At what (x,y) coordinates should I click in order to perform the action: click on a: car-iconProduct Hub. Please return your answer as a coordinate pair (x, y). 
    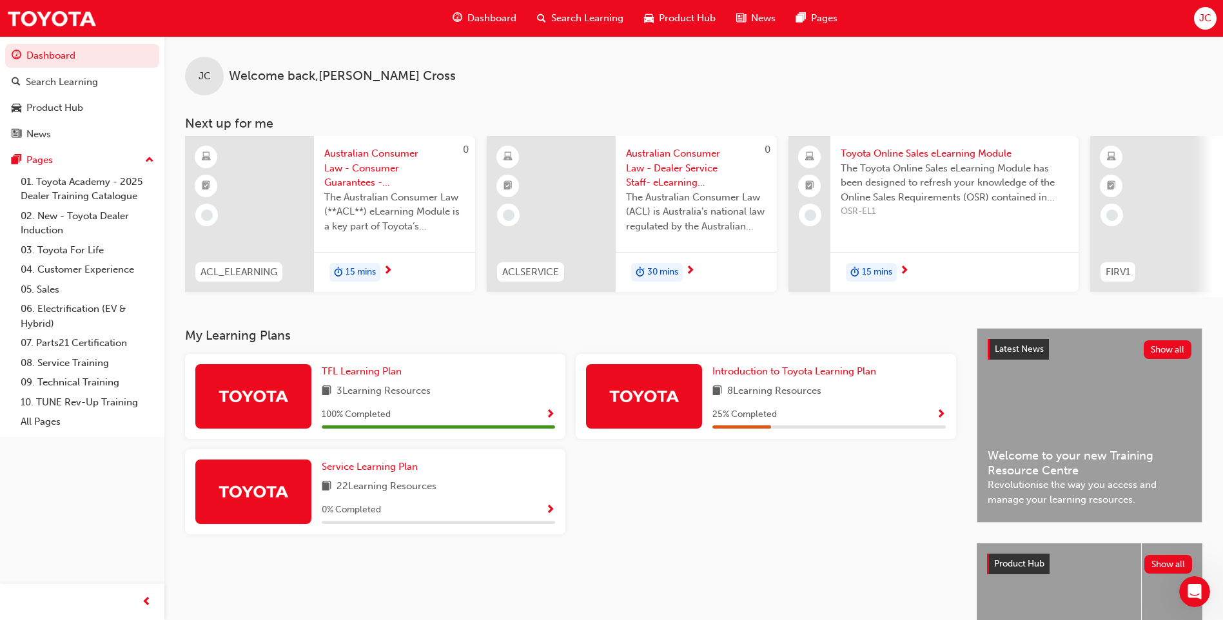
    Looking at the image, I should click on (680, 18).